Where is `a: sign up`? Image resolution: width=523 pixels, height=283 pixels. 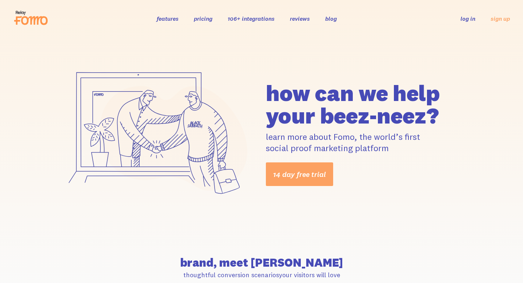
a: sign up is located at coordinates (500, 19).